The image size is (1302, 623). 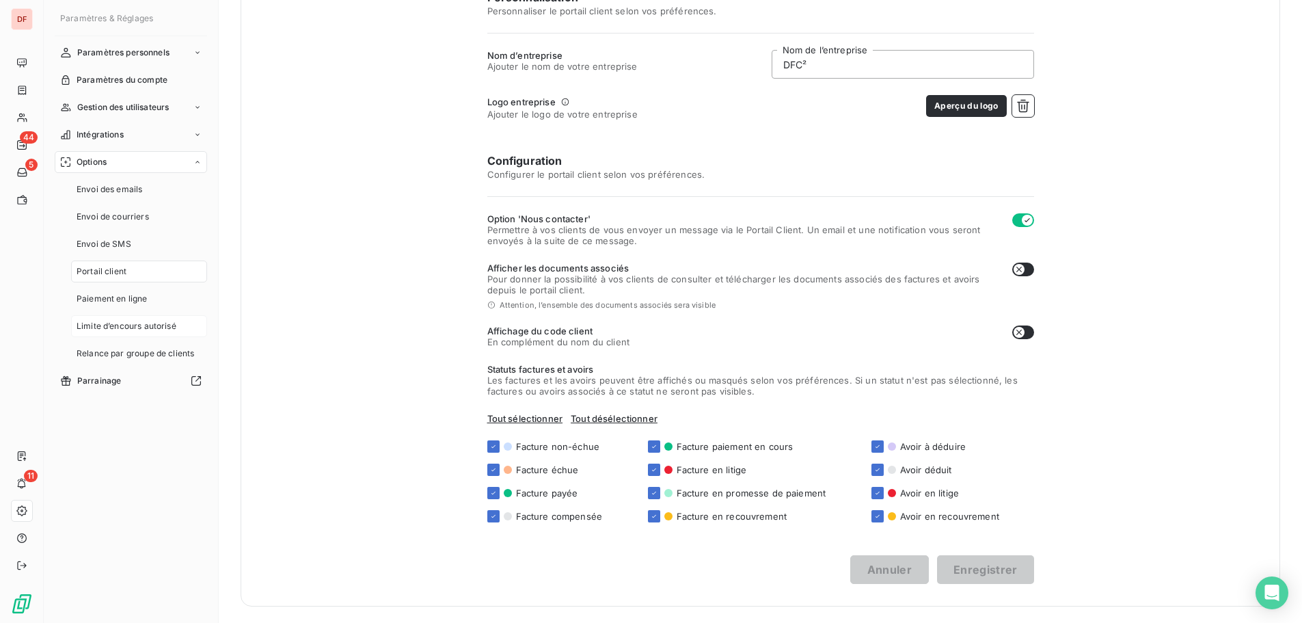 What do you see at coordinates (99, 381) in the screenshot?
I see `span: Parrainage` at bounding box center [99, 381].